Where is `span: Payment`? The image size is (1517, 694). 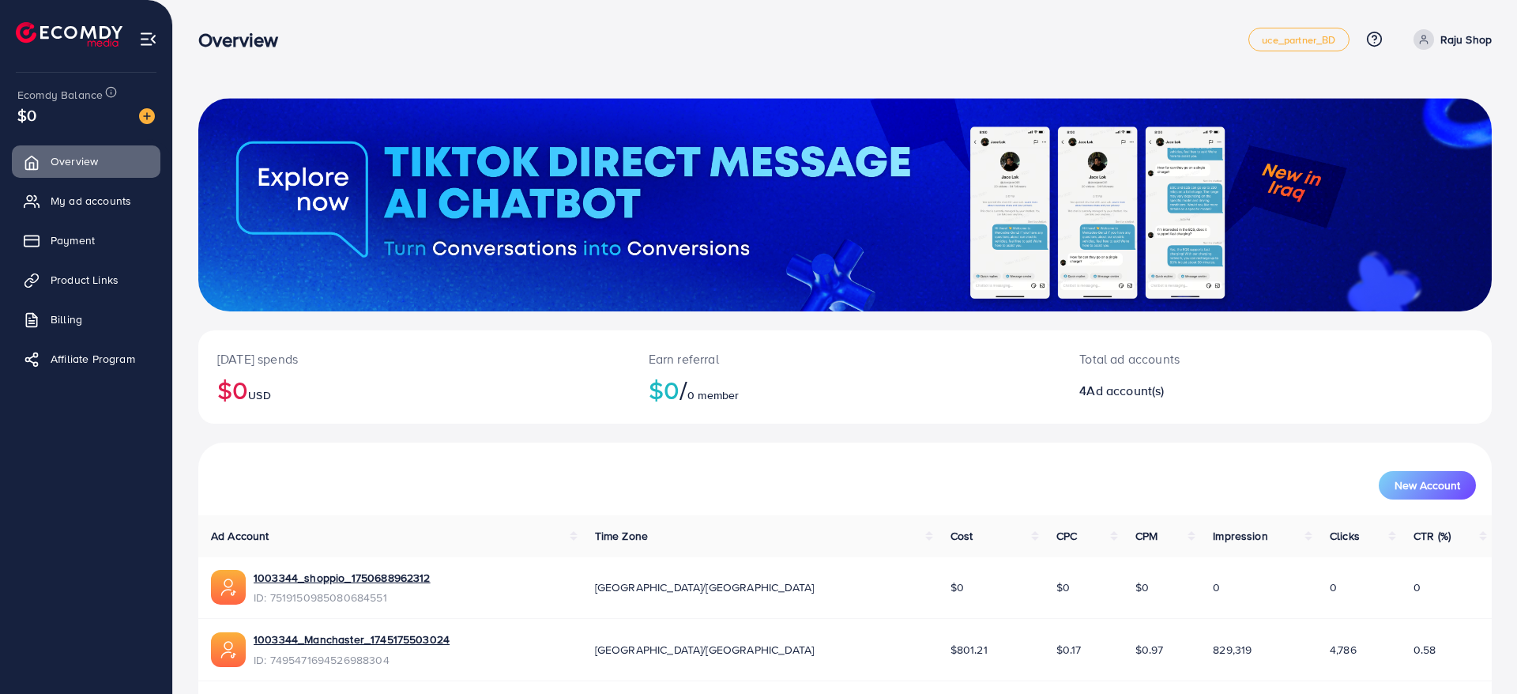 span: Payment is located at coordinates (73, 240).